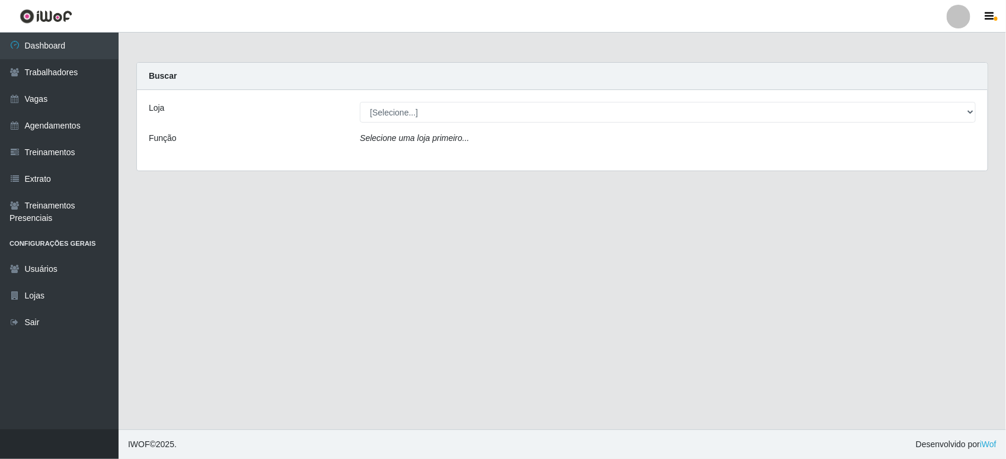  I want to click on a: iWof, so click(988, 444).